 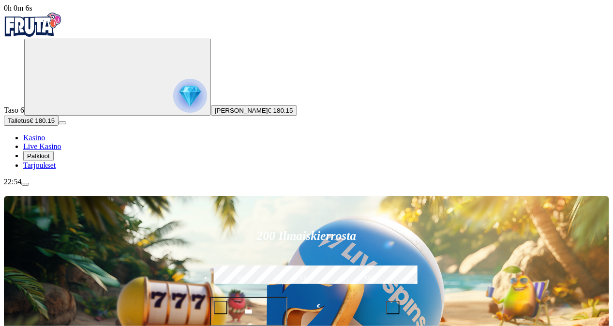 I want to click on span: Kasino, so click(x=34, y=137).